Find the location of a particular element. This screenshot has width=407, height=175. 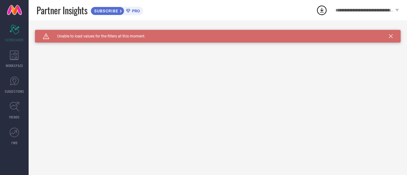

span: SUGGESTIONS is located at coordinates (14, 91).